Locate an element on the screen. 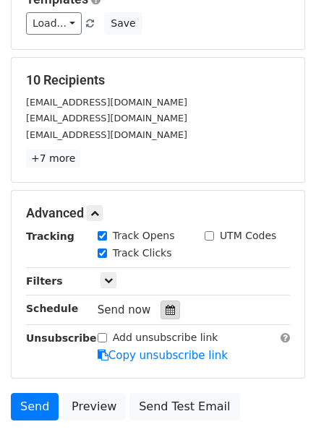 The width and height of the screenshot is (316, 445). strong: Tracking is located at coordinates (50, 236).